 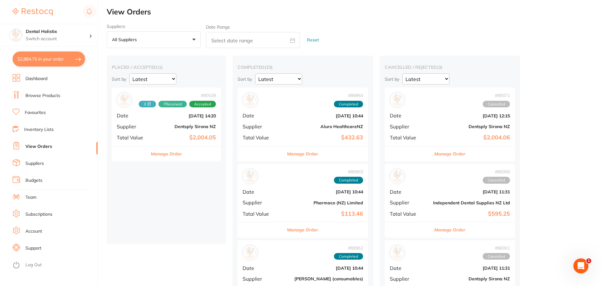 What do you see at coordinates (36, 79) in the screenshot?
I see `a: Dashboard` at bounding box center [36, 79].